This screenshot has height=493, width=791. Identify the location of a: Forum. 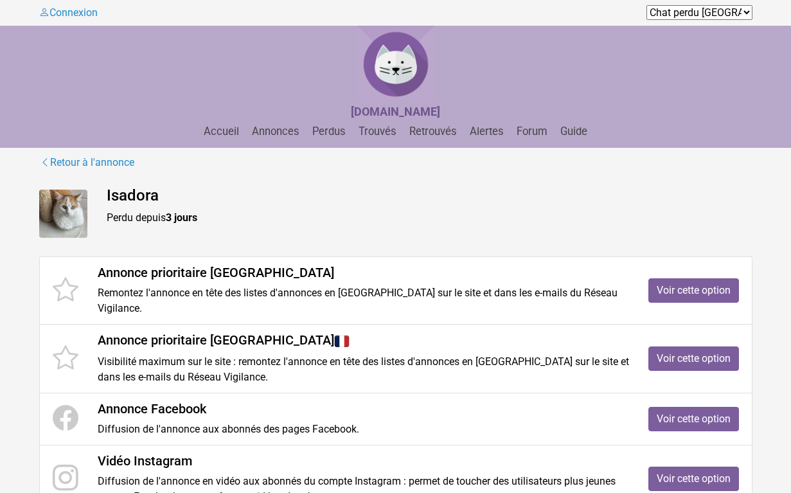
(532, 131).